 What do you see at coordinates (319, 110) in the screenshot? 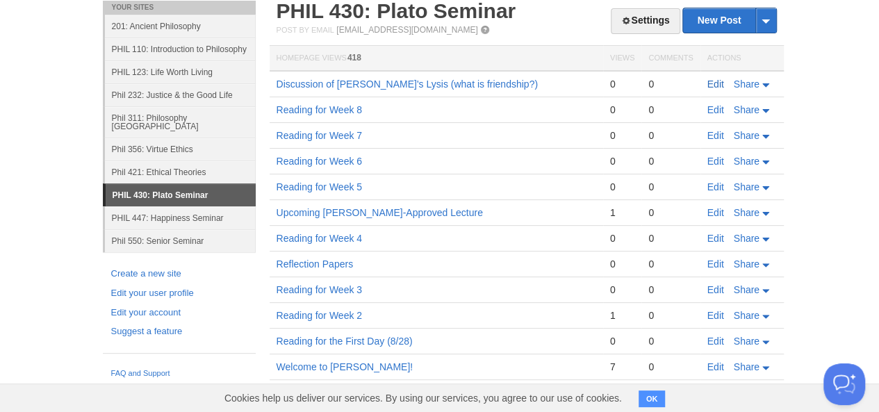
I see `a: Reading for Week 8` at bounding box center [319, 110].